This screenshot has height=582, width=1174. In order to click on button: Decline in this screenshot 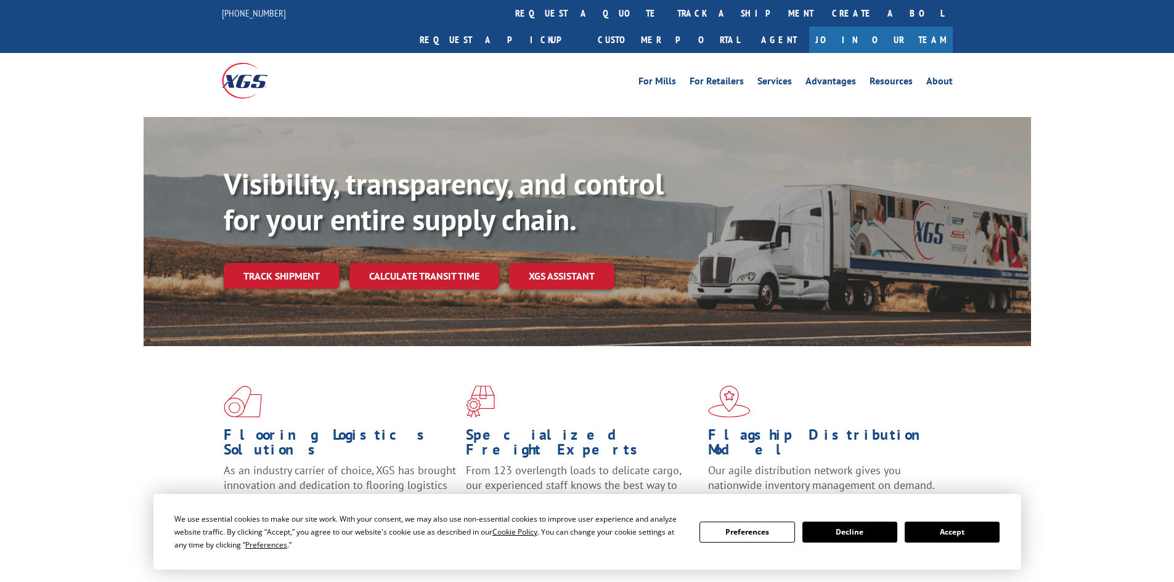, I will do `click(850, 532)`.